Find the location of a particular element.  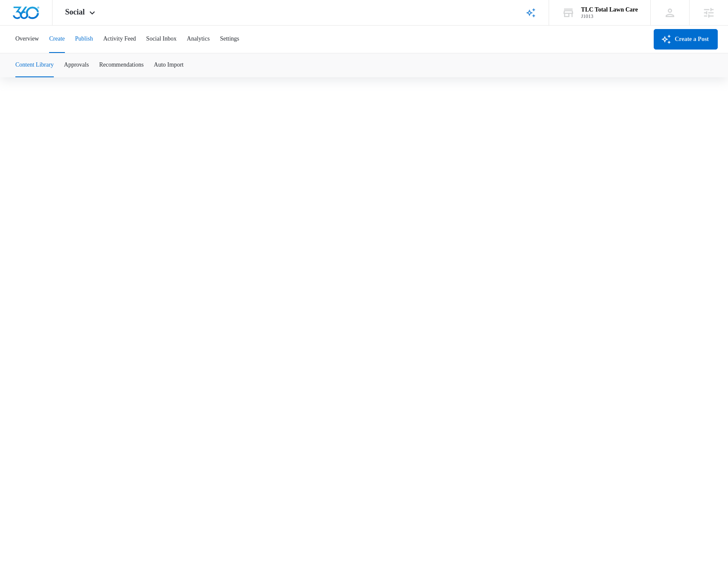

button: Social Inbox is located at coordinates (161, 39).